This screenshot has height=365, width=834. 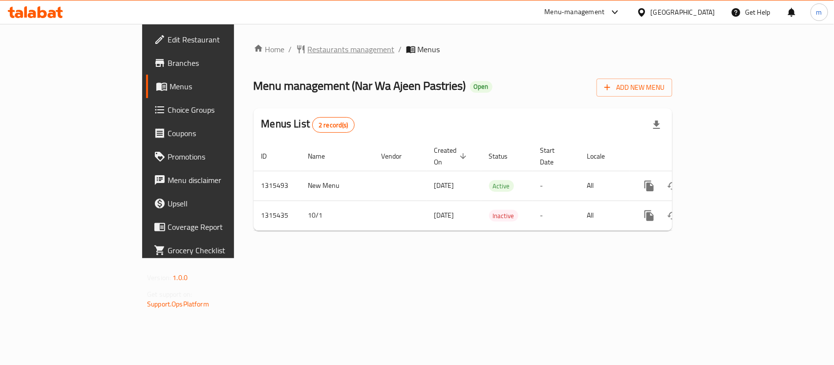 I want to click on span: Restaurants management, so click(x=351, y=49).